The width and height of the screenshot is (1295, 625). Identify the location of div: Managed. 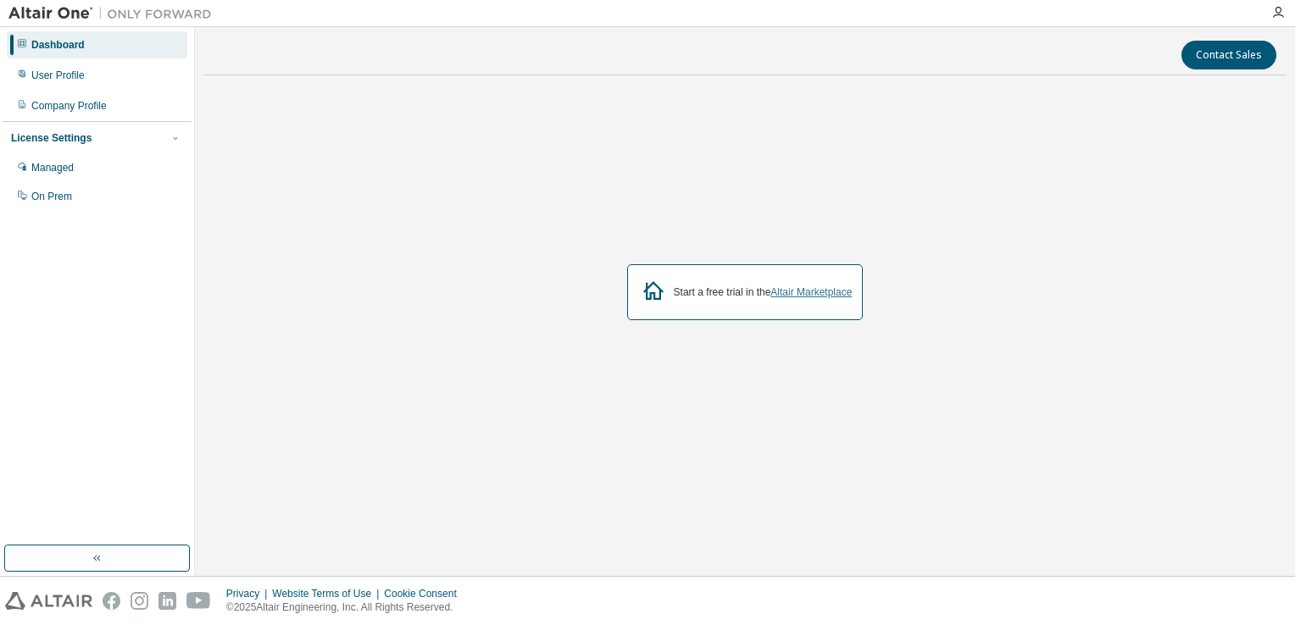
(53, 168).